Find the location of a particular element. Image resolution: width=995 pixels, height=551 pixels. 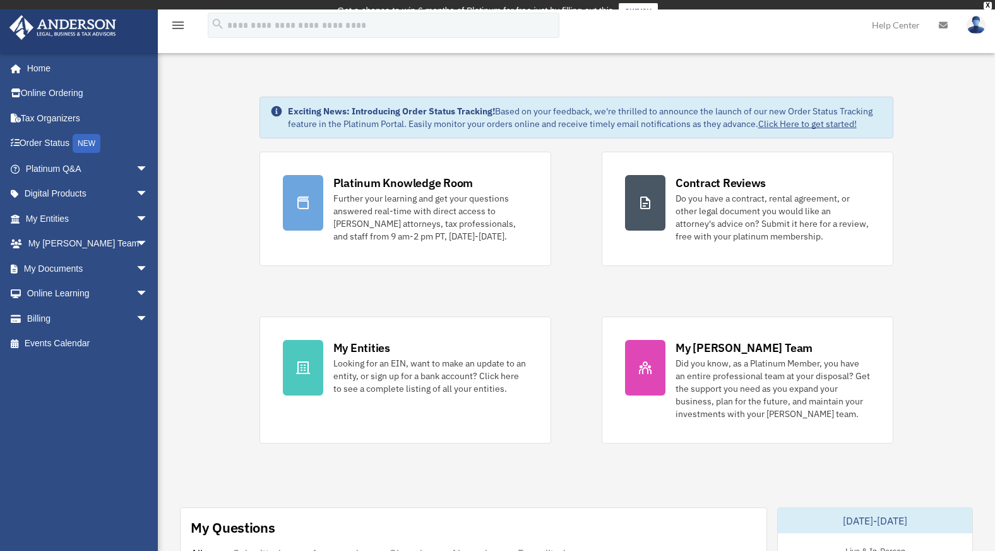

div: Further your learning and get your questions answered real-time with direct access to [PERSON_NAM... is located at coordinates (431, 217).